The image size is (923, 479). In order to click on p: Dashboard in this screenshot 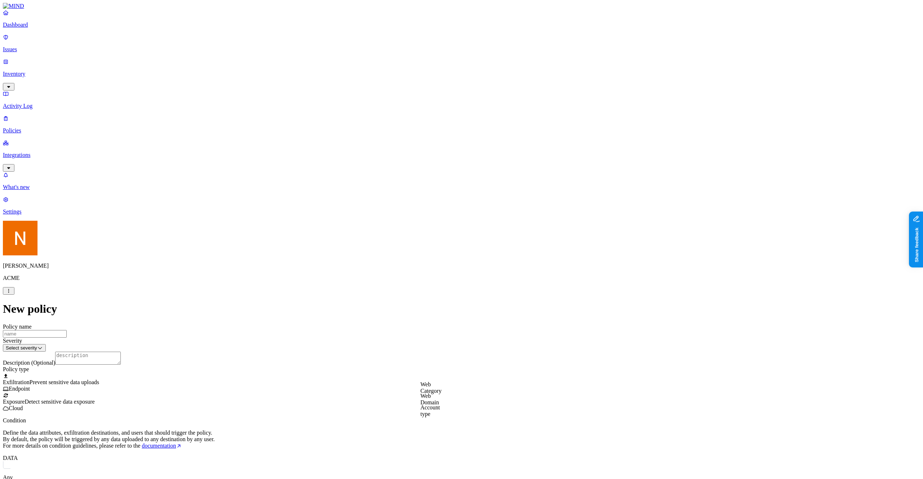, I will do `click(462, 25)`.